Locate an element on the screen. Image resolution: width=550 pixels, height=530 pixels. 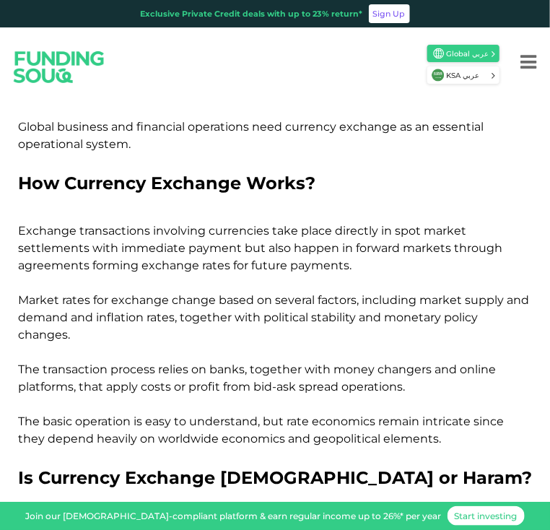
span: KSA عربي is located at coordinates (468, 75).